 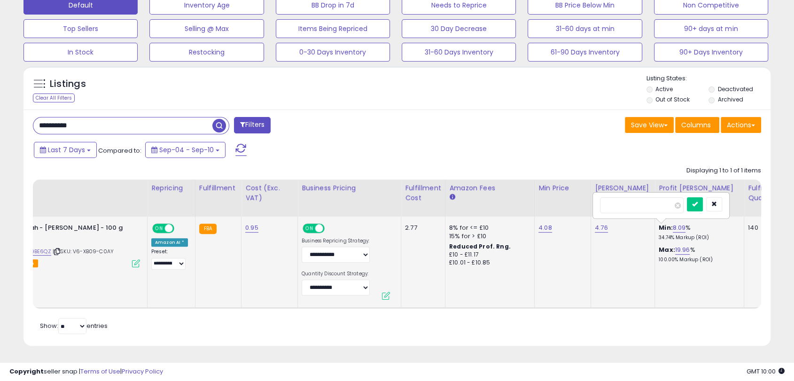 I want to click on button: Save View, so click(x=649, y=125).